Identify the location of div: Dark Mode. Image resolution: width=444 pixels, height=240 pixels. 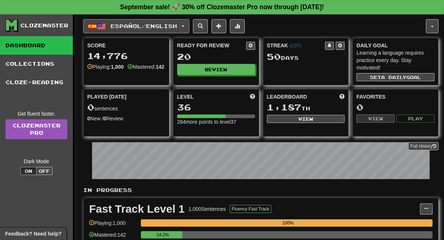
(36, 162).